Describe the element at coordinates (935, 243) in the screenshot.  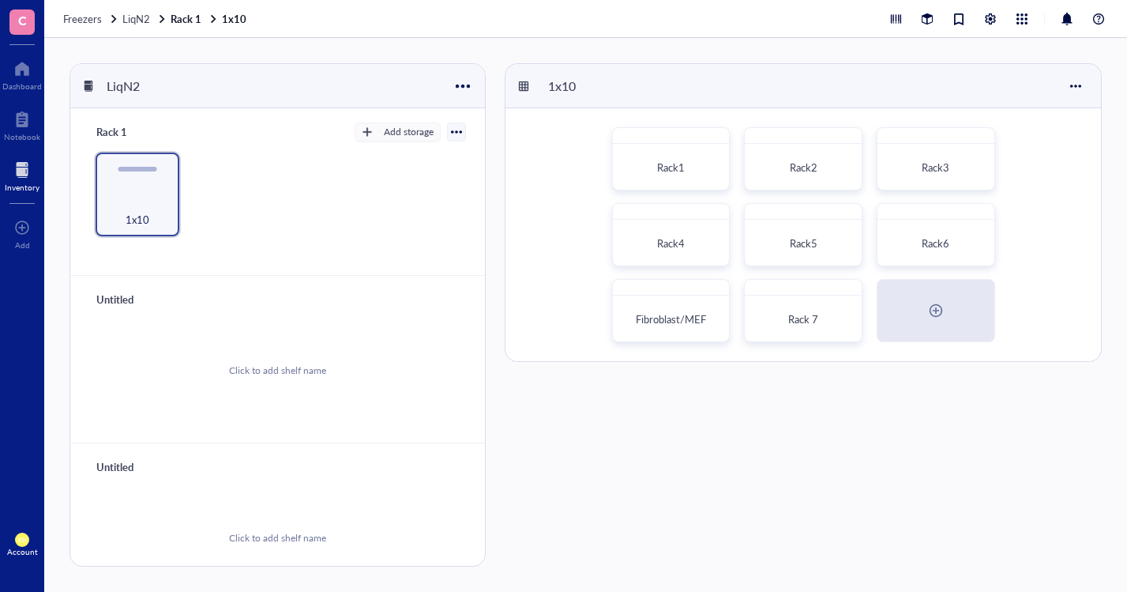
I see `span: Rack6` at that location.